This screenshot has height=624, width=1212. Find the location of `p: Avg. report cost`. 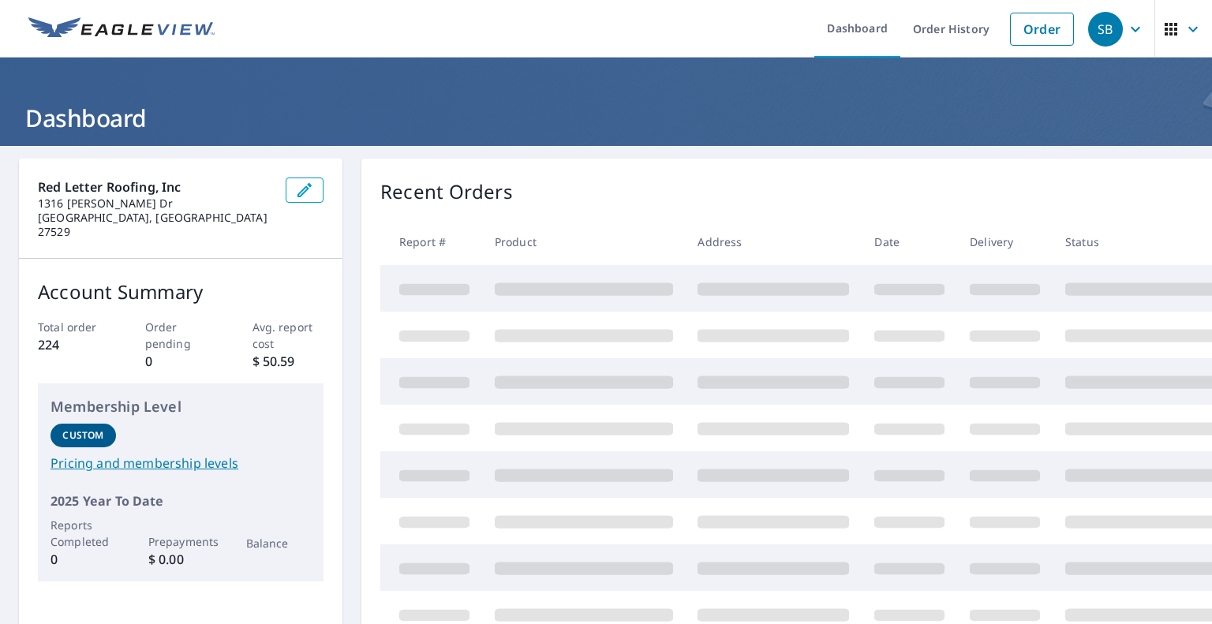

p: Avg. report cost is located at coordinates (288, 335).